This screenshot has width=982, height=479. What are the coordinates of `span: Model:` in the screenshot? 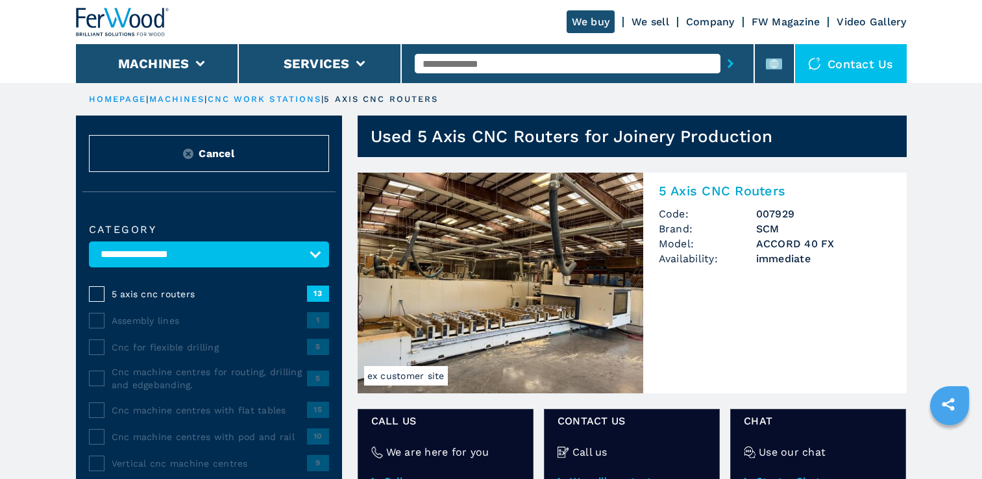 It's located at (708, 243).